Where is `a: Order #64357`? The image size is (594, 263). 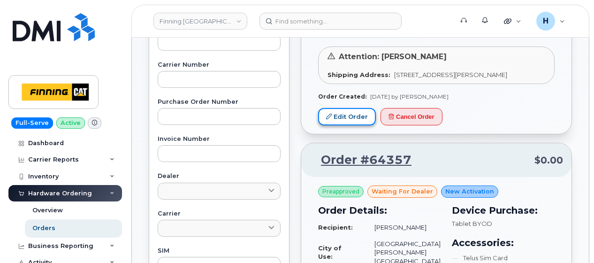 a: Order #64357 is located at coordinates (360, 160).